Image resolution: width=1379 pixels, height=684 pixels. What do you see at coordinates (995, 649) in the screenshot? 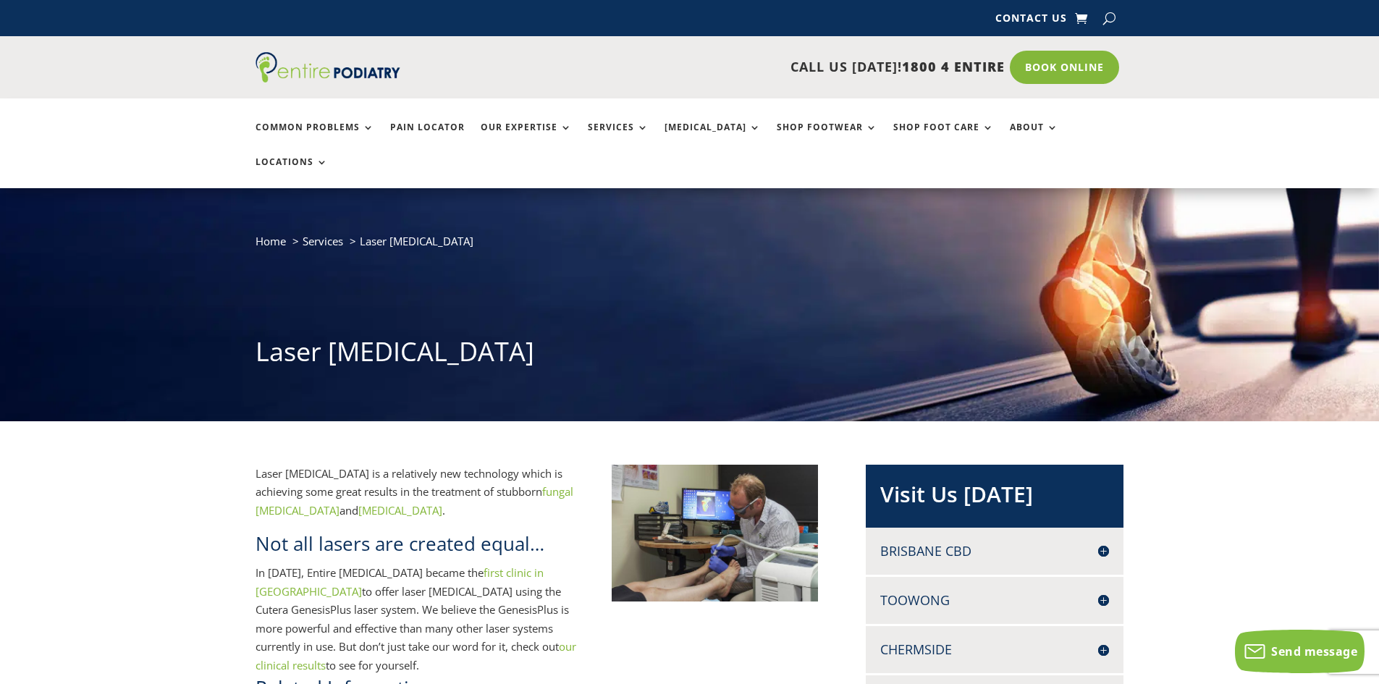
I see `h4: Chermside` at bounding box center [995, 649].